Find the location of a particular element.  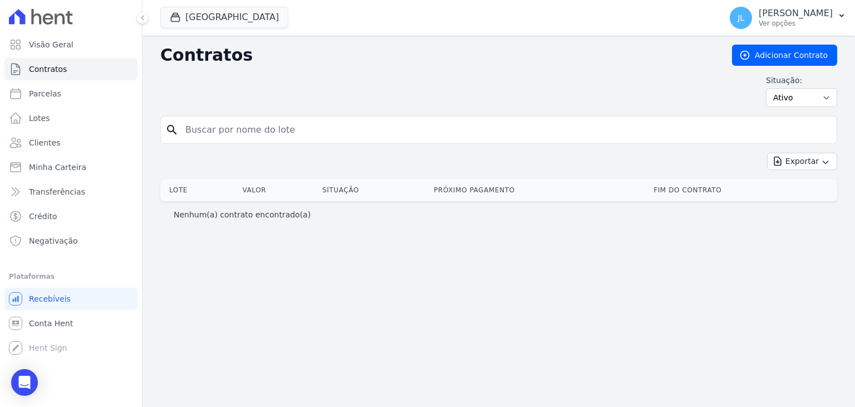

span: Contratos is located at coordinates (48, 69).